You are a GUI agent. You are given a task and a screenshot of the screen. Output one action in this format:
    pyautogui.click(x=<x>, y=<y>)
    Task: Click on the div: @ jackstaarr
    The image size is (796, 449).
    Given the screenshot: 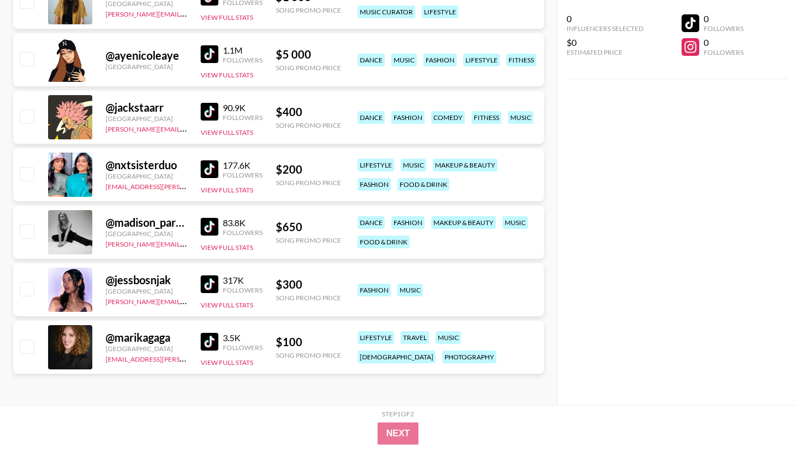 What is the action you would take?
    pyautogui.click(x=146, y=107)
    